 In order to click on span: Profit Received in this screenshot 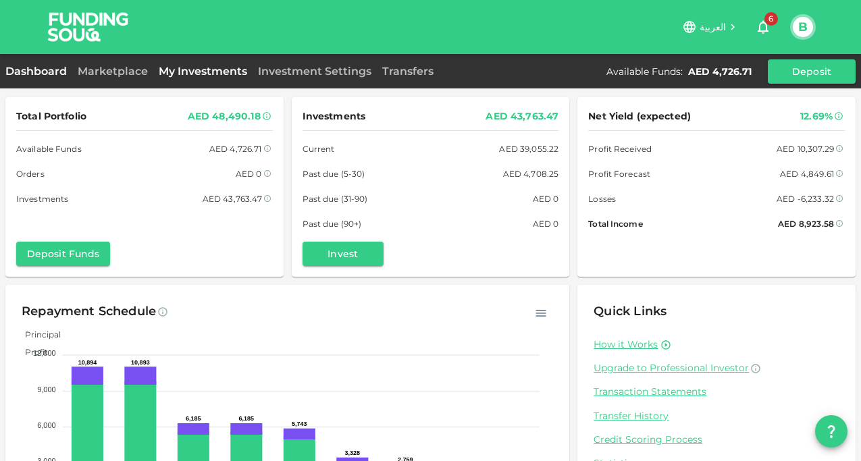, I will do `click(620, 149)`.